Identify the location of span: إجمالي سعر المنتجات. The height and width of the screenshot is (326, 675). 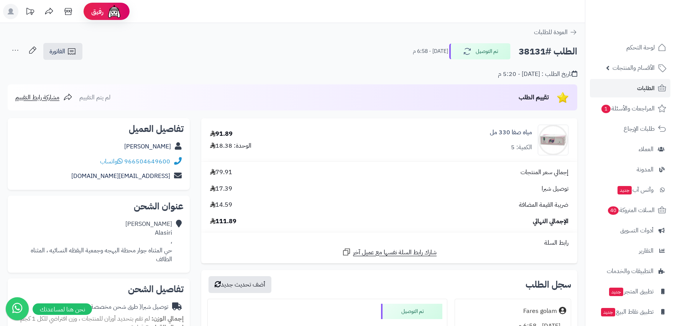
(544, 172).